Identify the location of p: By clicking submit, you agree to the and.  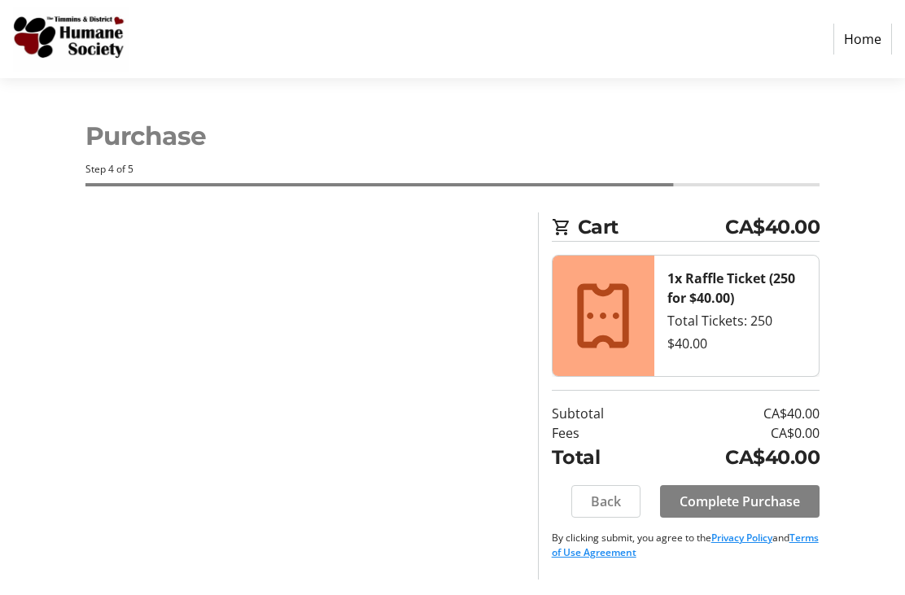
(686, 545).